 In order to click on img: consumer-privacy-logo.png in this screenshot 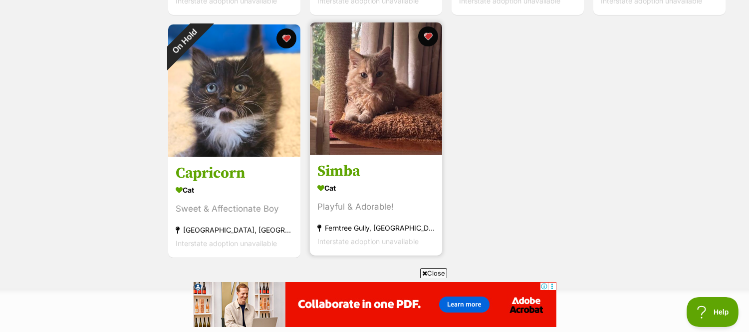, I will do `click(5, 5)`.